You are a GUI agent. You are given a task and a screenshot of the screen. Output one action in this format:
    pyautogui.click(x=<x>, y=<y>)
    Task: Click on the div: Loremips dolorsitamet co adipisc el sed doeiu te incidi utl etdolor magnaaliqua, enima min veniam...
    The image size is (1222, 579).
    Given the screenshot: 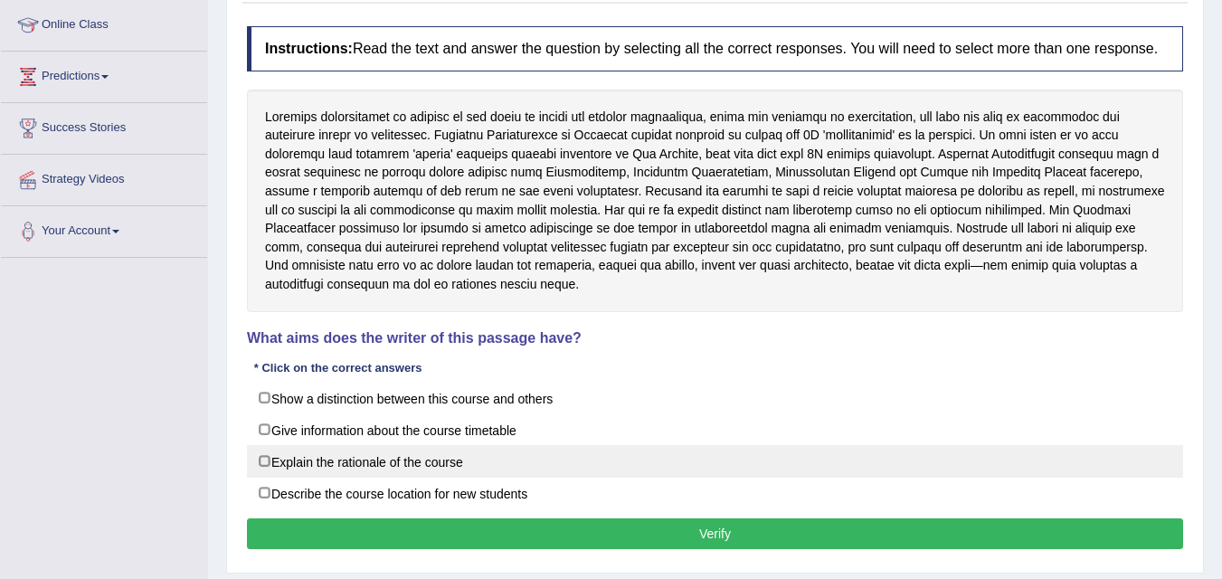 What is the action you would take?
    pyautogui.click(x=715, y=201)
    